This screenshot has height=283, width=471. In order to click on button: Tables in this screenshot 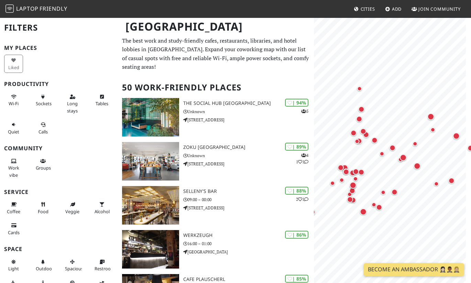, I will do `click(102, 100)`.